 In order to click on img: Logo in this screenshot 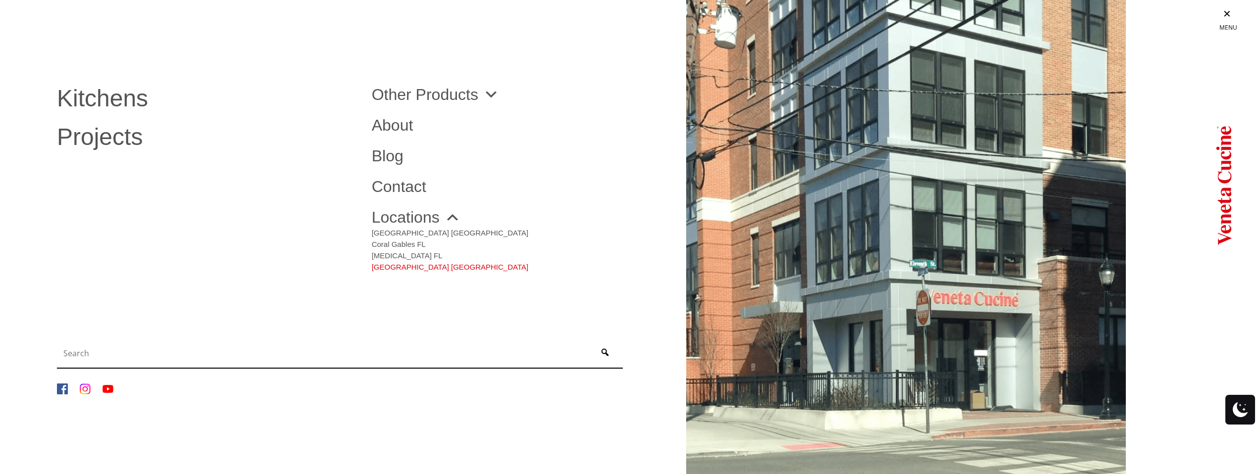, I will do `click(1224, 185)`.